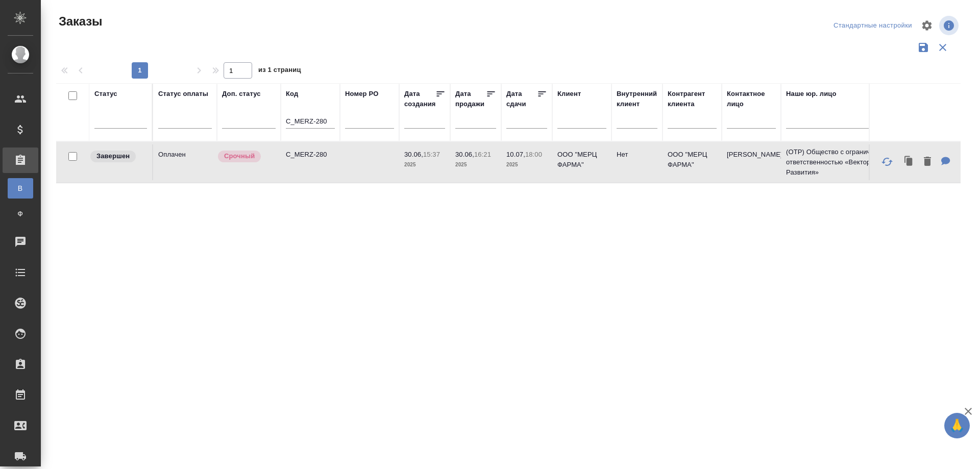 Image resolution: width=980 pixels, height=469 pixels. I want to click on div: Внутренний клиент, so click(637, 99).